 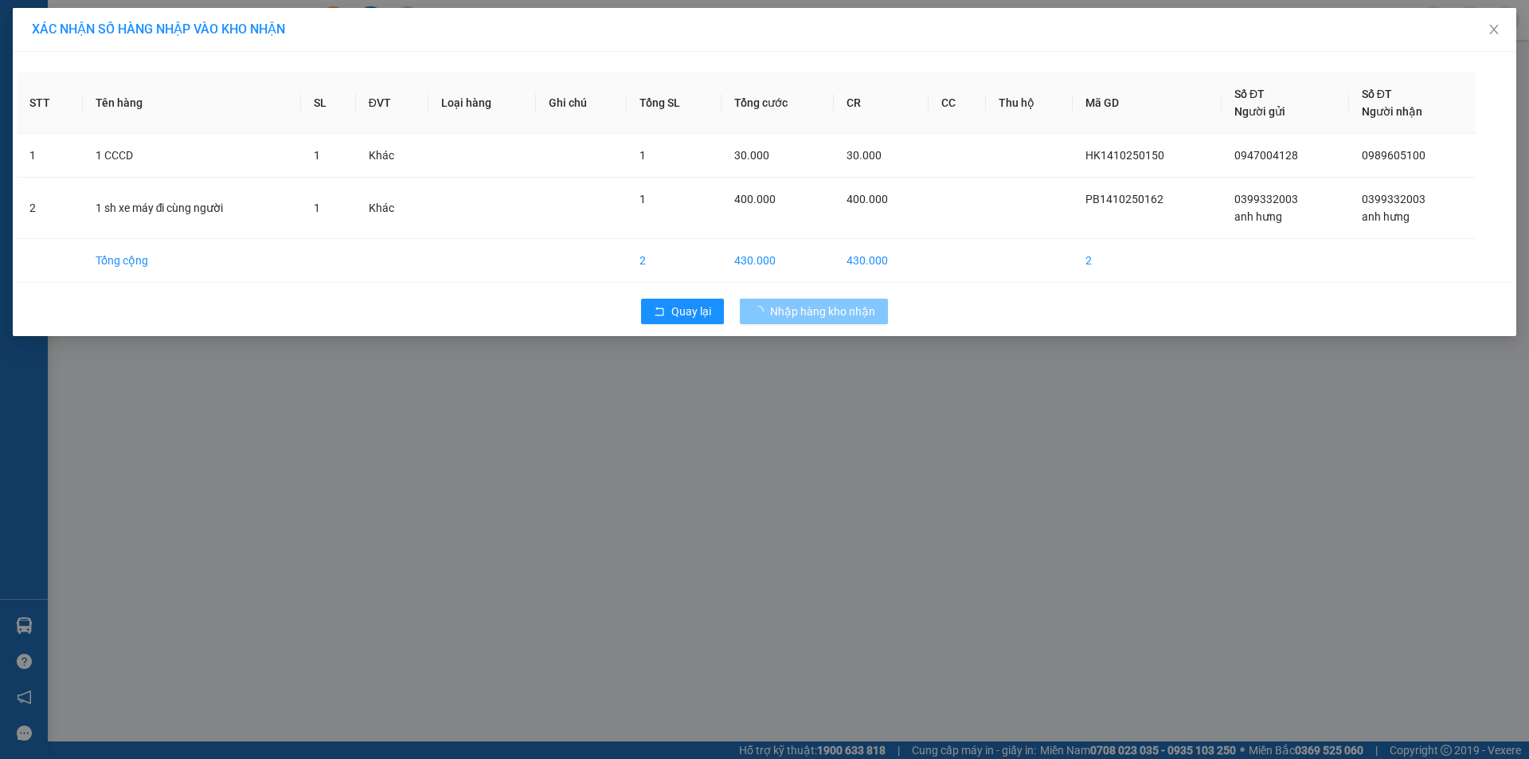 I want to click on span: HK1410250150, so click(x=1125, y=155).